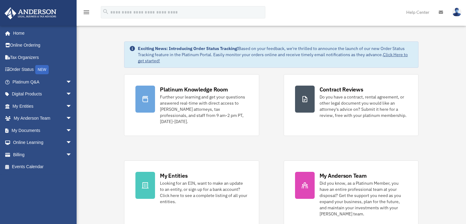 The image size is (466, 224). I want to click on div: Contract Reviews, so click(341, 89).